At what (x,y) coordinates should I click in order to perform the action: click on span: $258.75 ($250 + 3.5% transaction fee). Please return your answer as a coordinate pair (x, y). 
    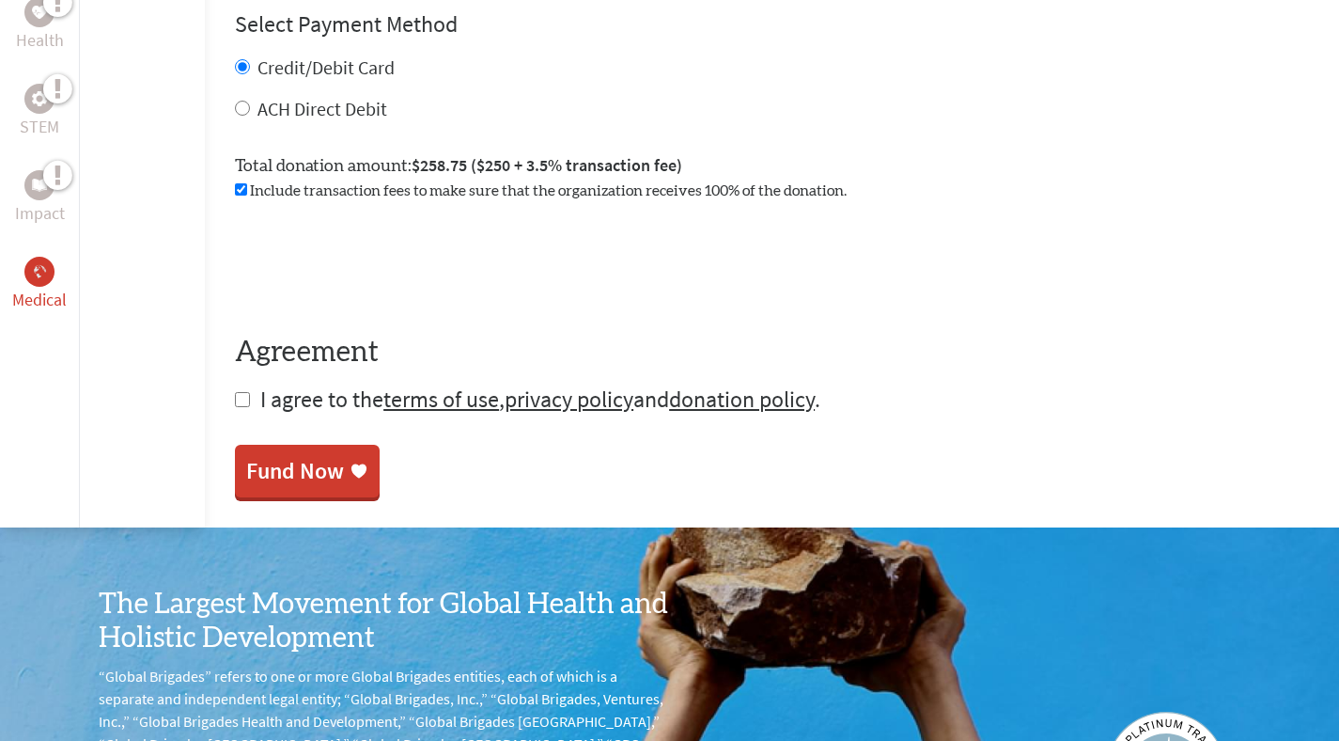
    Looking at the image, I should click on (547, 164).